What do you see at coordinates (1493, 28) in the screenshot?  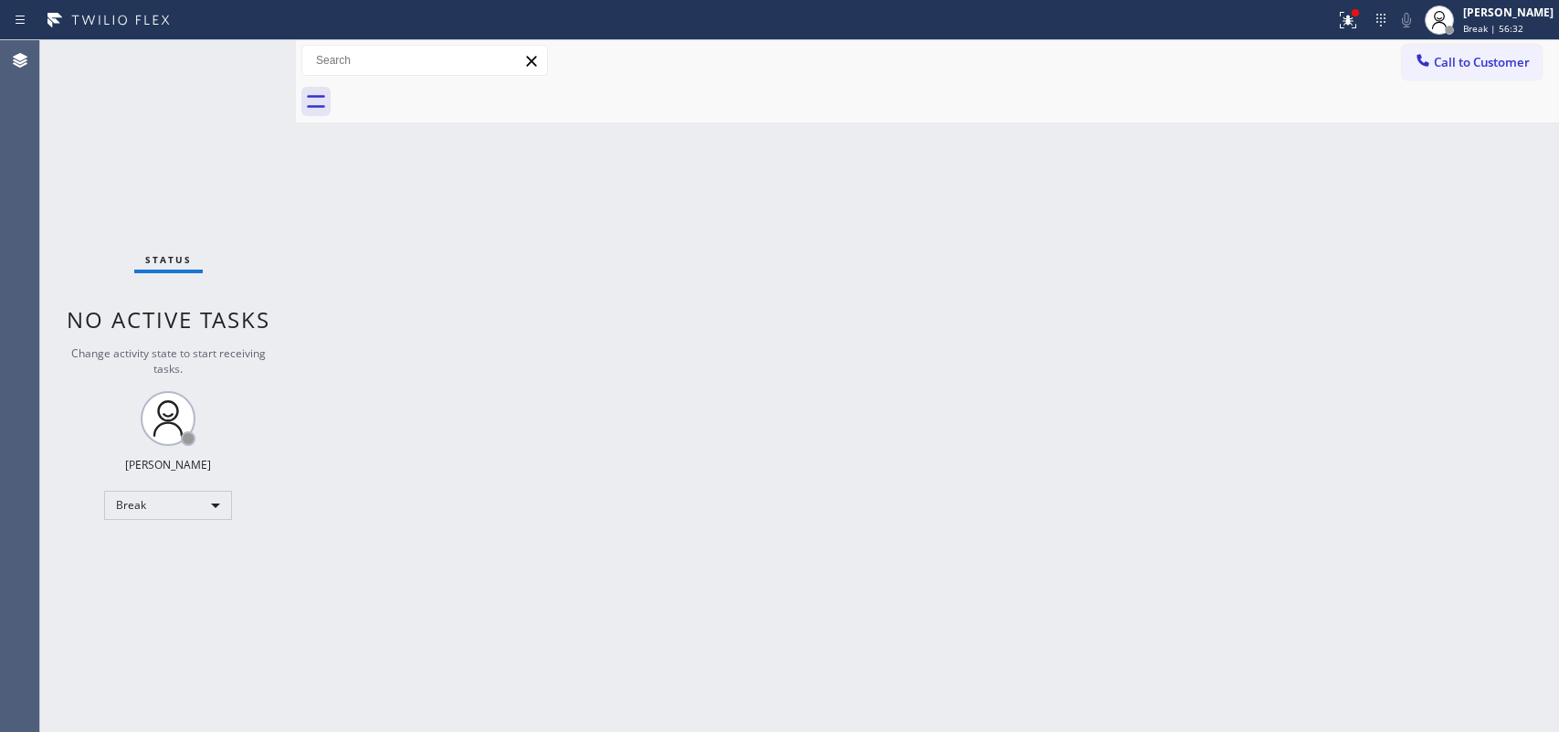 I see `span: Break | 56:32` at bounding box center [1493, 28].